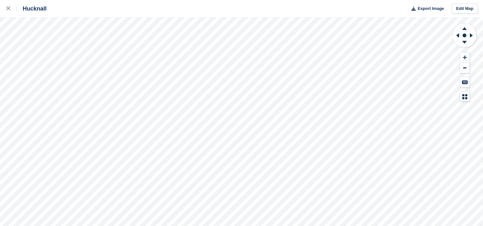  Describe the element at coordinates (426, 9) in the screenshot. I see `button: Export Image` at that location.